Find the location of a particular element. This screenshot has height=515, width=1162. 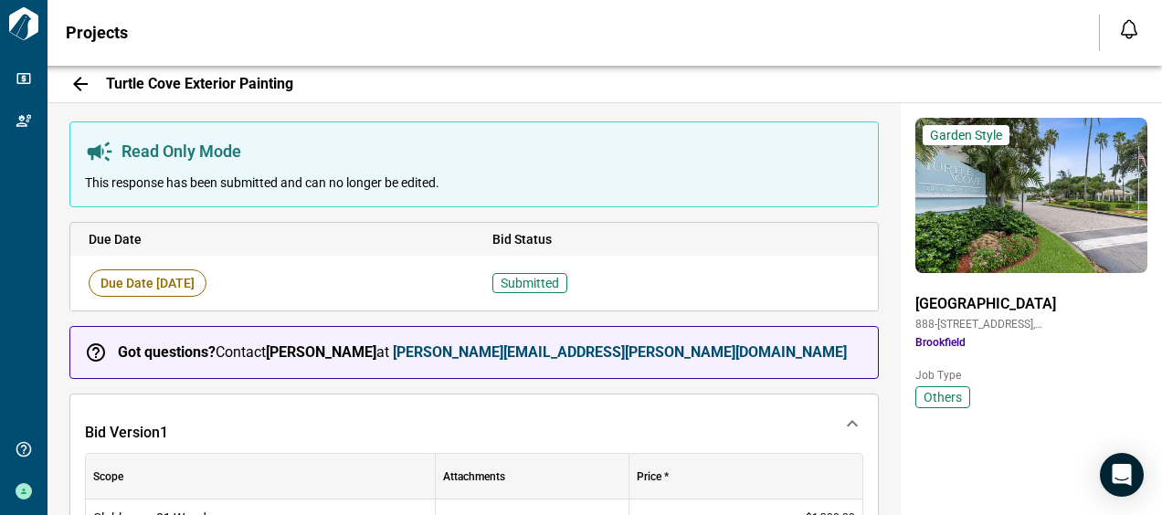

div: Open Intercom Messenger is located at coordinates (1122, 475).